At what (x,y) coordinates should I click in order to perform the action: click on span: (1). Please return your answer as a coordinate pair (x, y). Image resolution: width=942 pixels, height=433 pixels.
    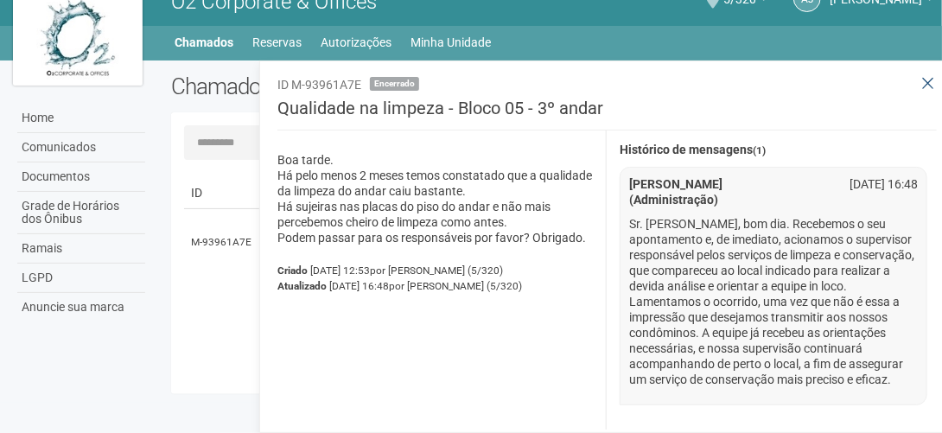
    Looking at the image, I should click on (759, 150).